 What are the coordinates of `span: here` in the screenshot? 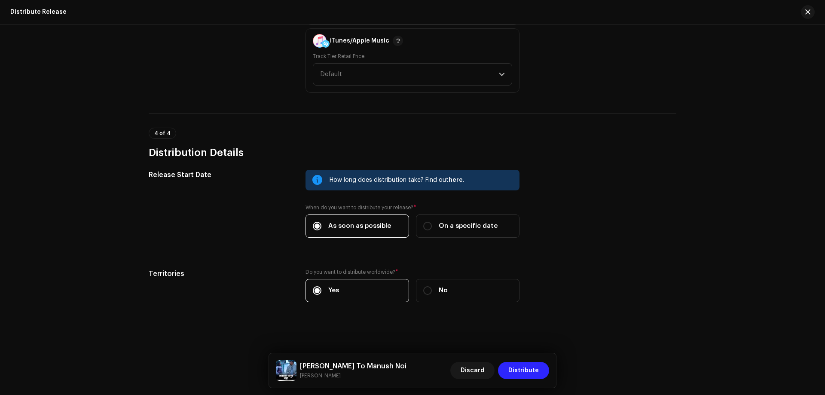 It's located at (456, 180).